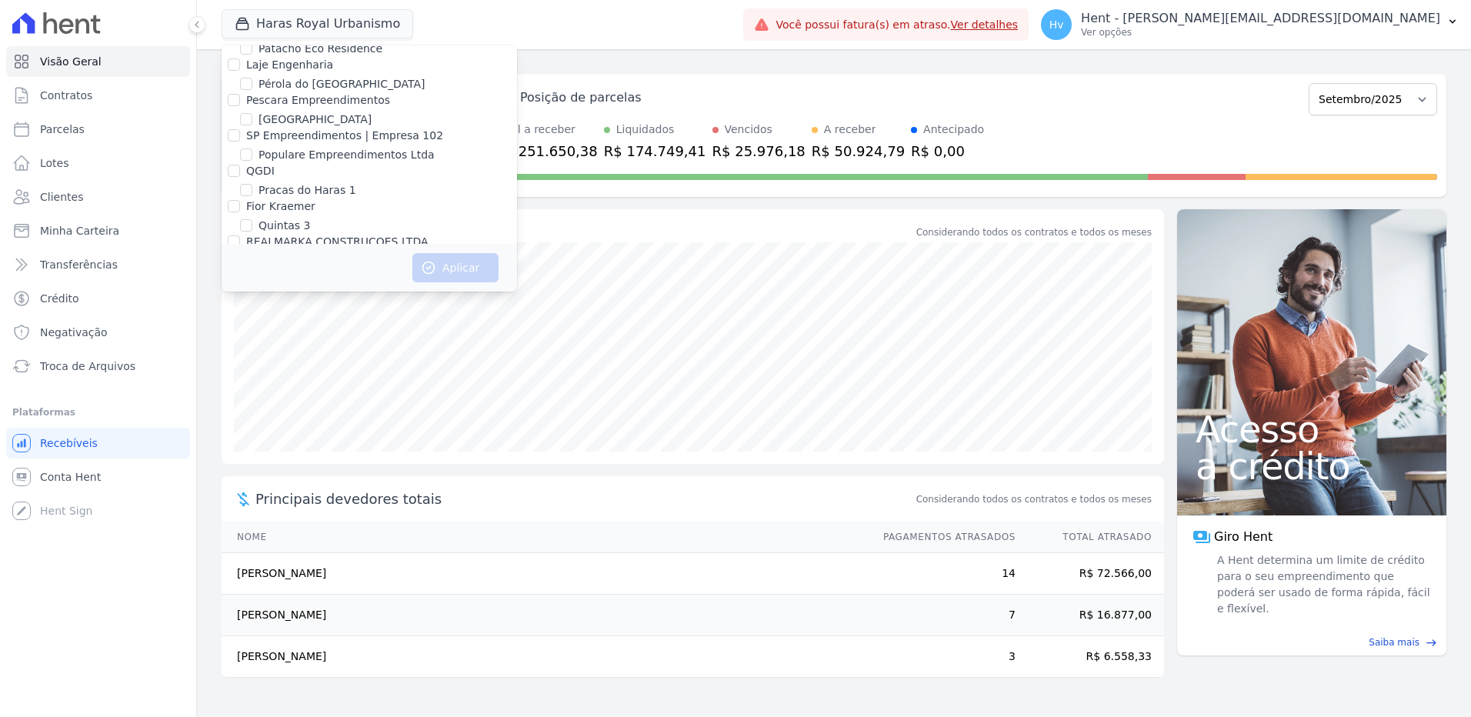 This screenshot has height=717, width=1471. Describe the element at coordinates (98, 163) in the screenshot. I see `a: Lotes` at that location.